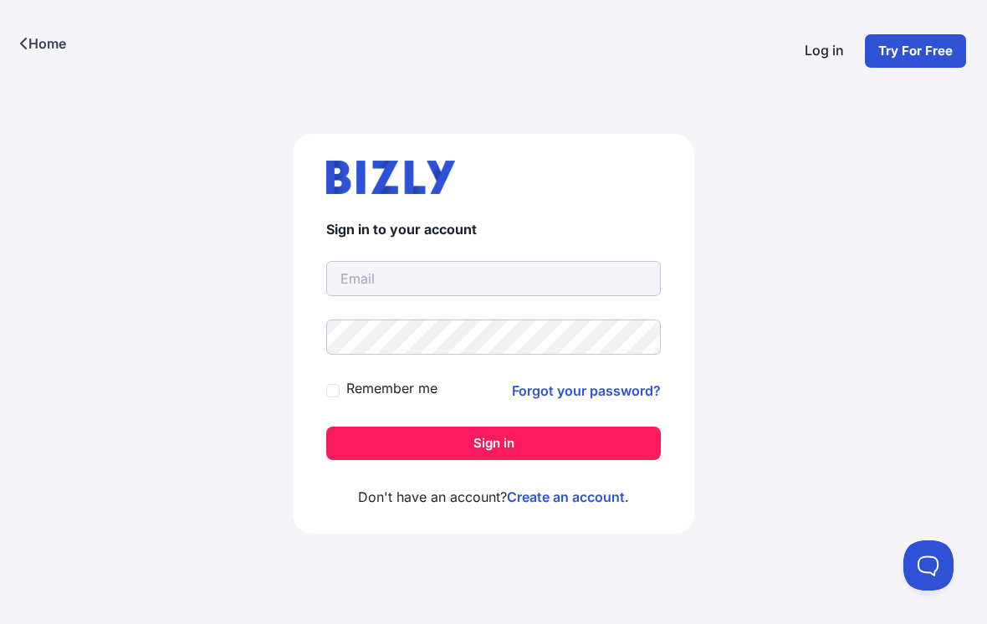 The image size is (987, 624). Describe the element at coordinates (494, 229) in the screenshot. I see `h4: Sign in to your account` at that location.